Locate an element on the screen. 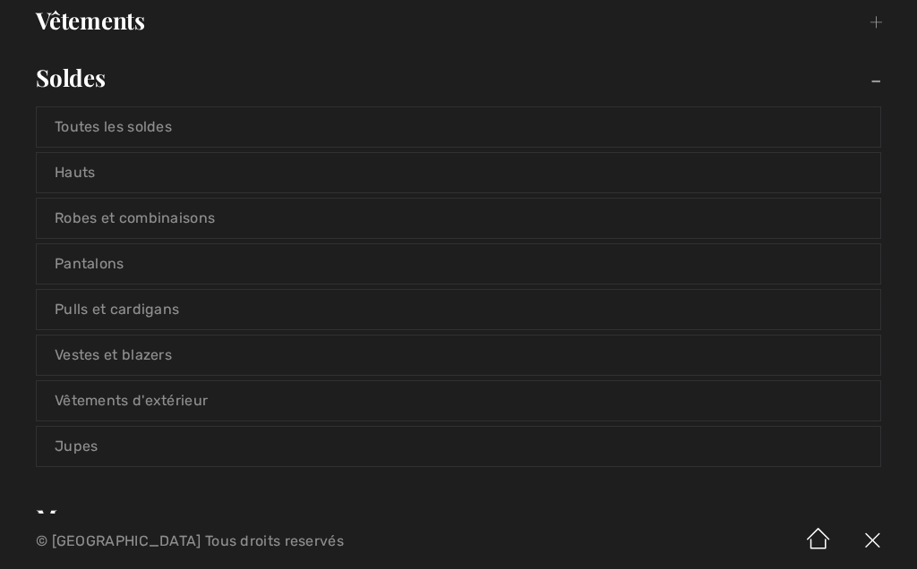 The width and height of the screenshot is (917, 569). a: Pantalons is located at coordinates (458, 264).